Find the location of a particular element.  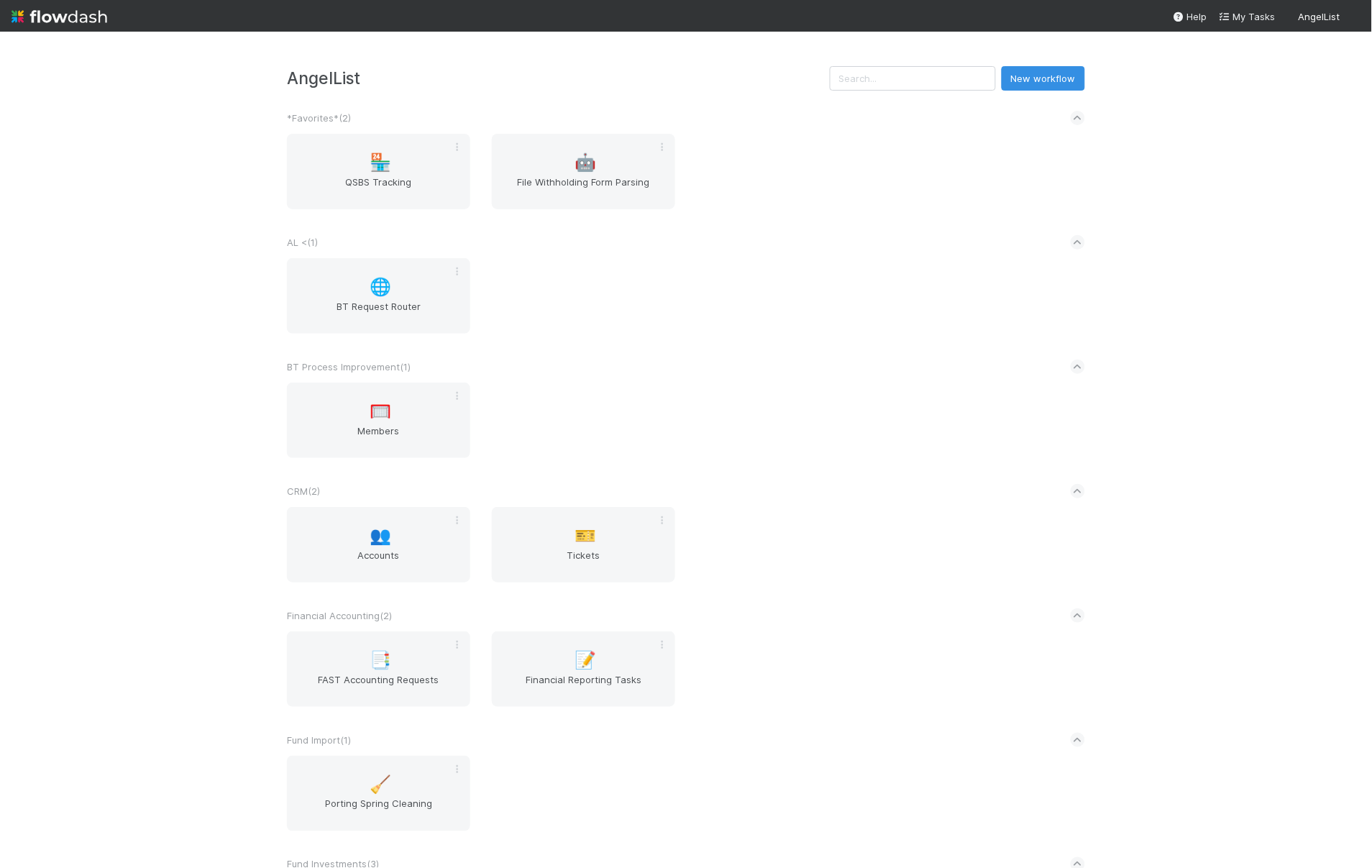

span: File Withholding Form Parsing is located at coordinates (584, 189).